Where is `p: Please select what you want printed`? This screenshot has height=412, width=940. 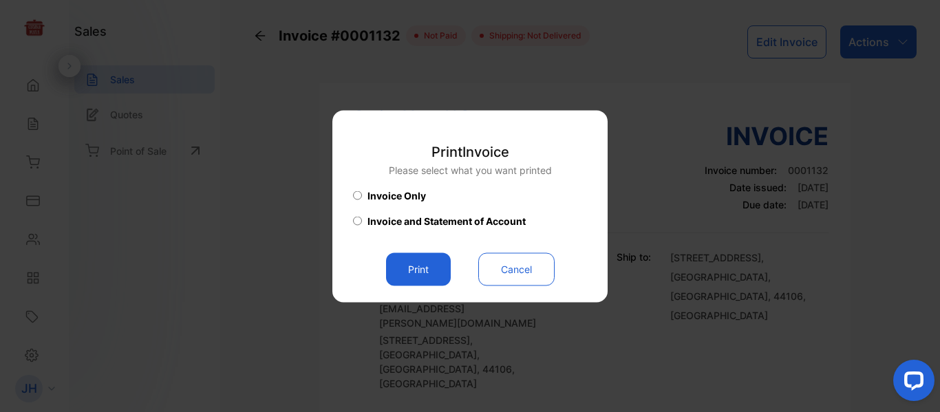 p: Please select what you want printed is located at coordinates (470, 169).